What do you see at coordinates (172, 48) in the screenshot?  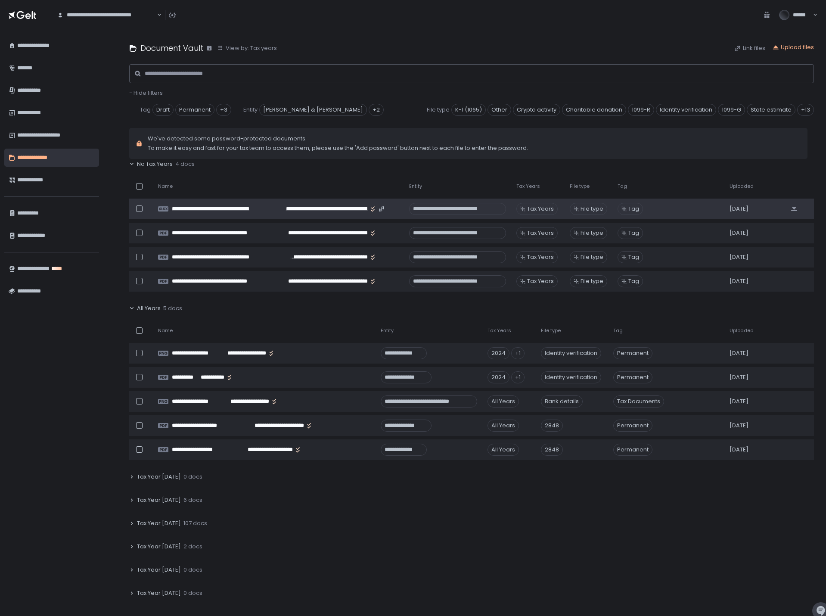 I see `h1: Document Vault` at bounding box center [172, 48].